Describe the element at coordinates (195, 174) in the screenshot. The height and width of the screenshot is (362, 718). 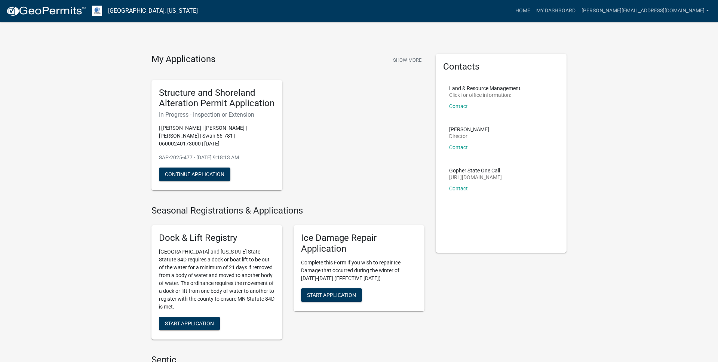
I see `button: Continue Application` at that location.